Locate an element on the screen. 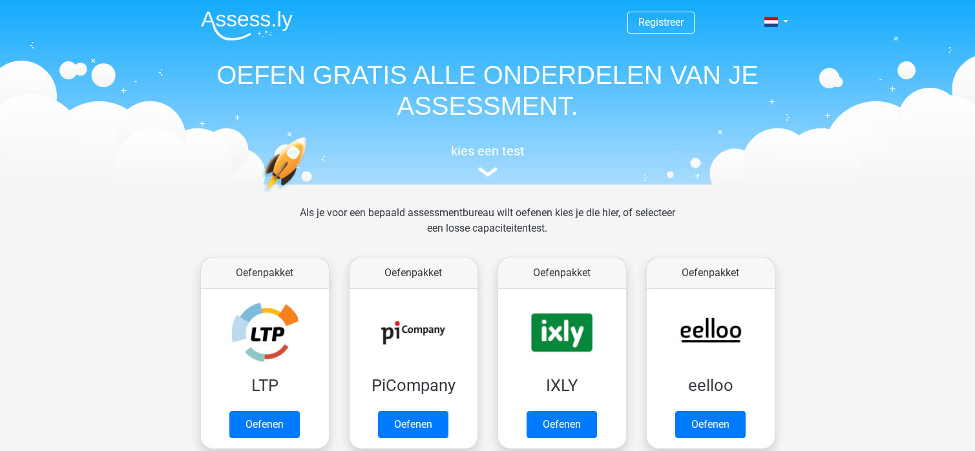  a: Registreer is located at coordinates (661, 22).